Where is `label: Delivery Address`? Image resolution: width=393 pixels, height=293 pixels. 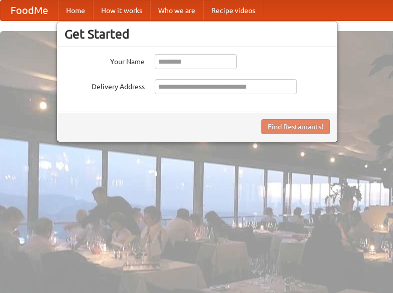 label: Delivery Address is located at coordinates (105, 85).